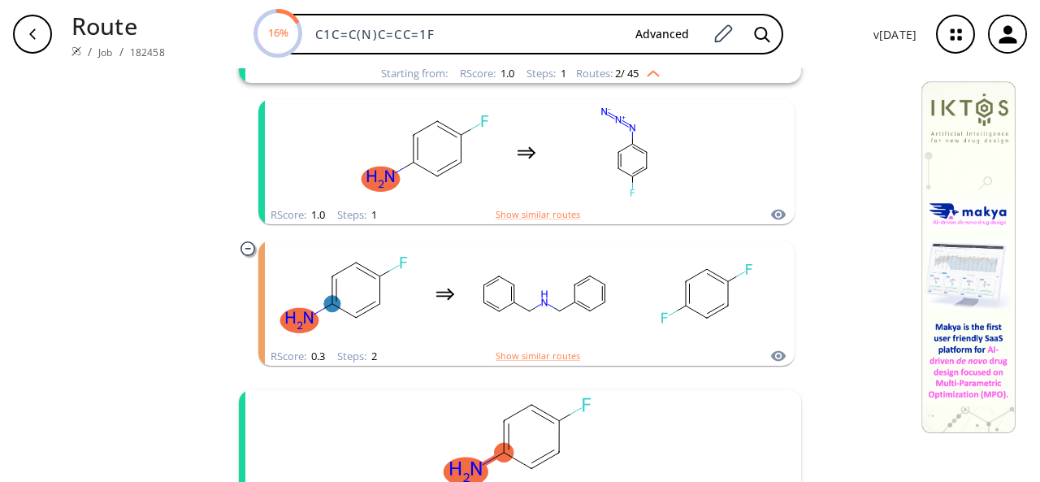 This screenshot has height=482, width=1040. What do you see at coordinates (277, 32) in the screenshot?
I see `text: 16%` at bounding box center [277, 32].